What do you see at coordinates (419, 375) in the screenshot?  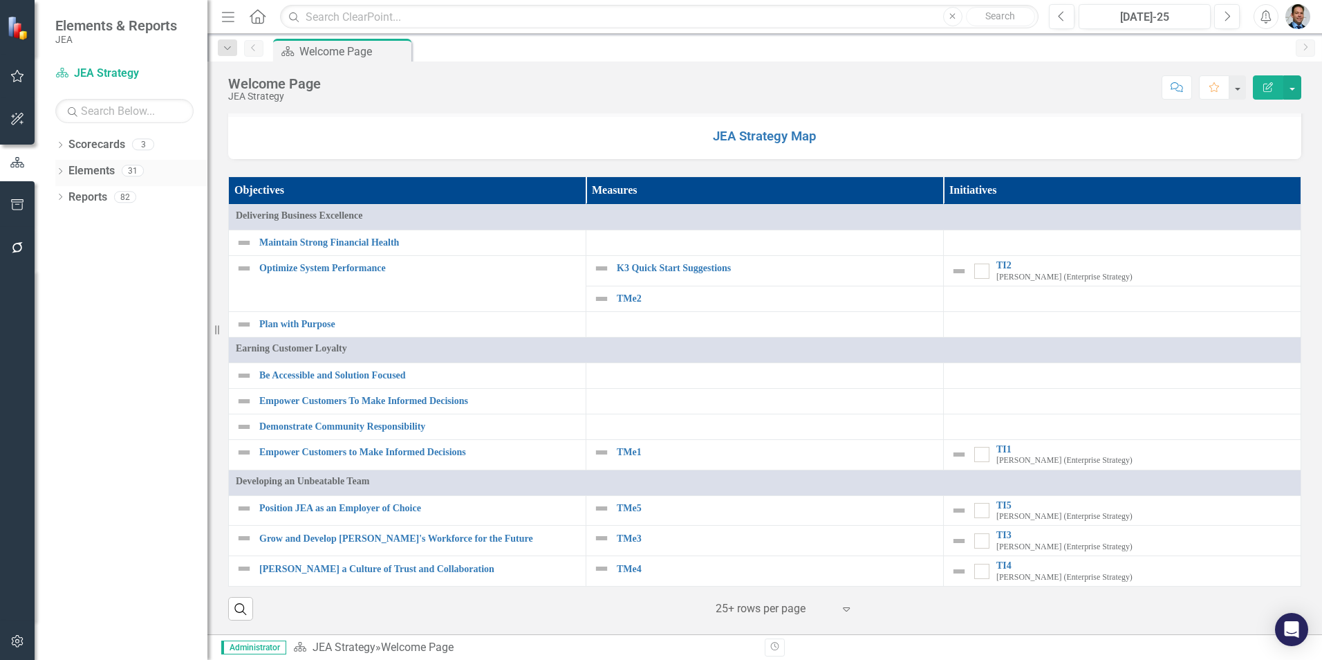 I see `a: Be Accessible and Solution Focused` at bounding box center [419, 375].